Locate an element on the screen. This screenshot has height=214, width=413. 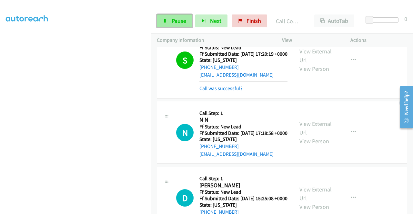
div: Delay between calls (in seconds) is located at coordinates (383, 20).